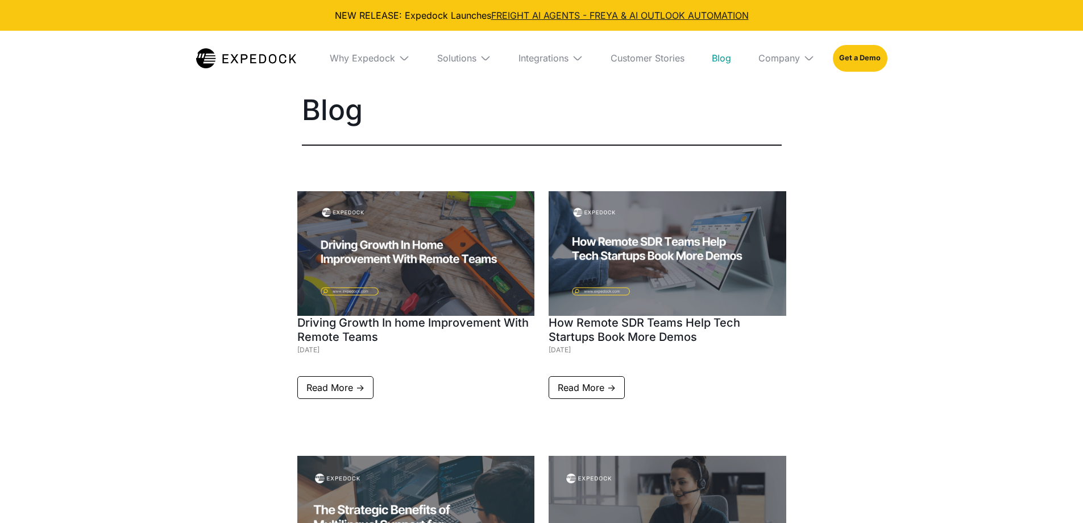 The height and width of the screenshot is (523, 1083). I want to click on h1: How Remote SDR Teams Help Tech Startups Book More Demos, so click(668, 330).